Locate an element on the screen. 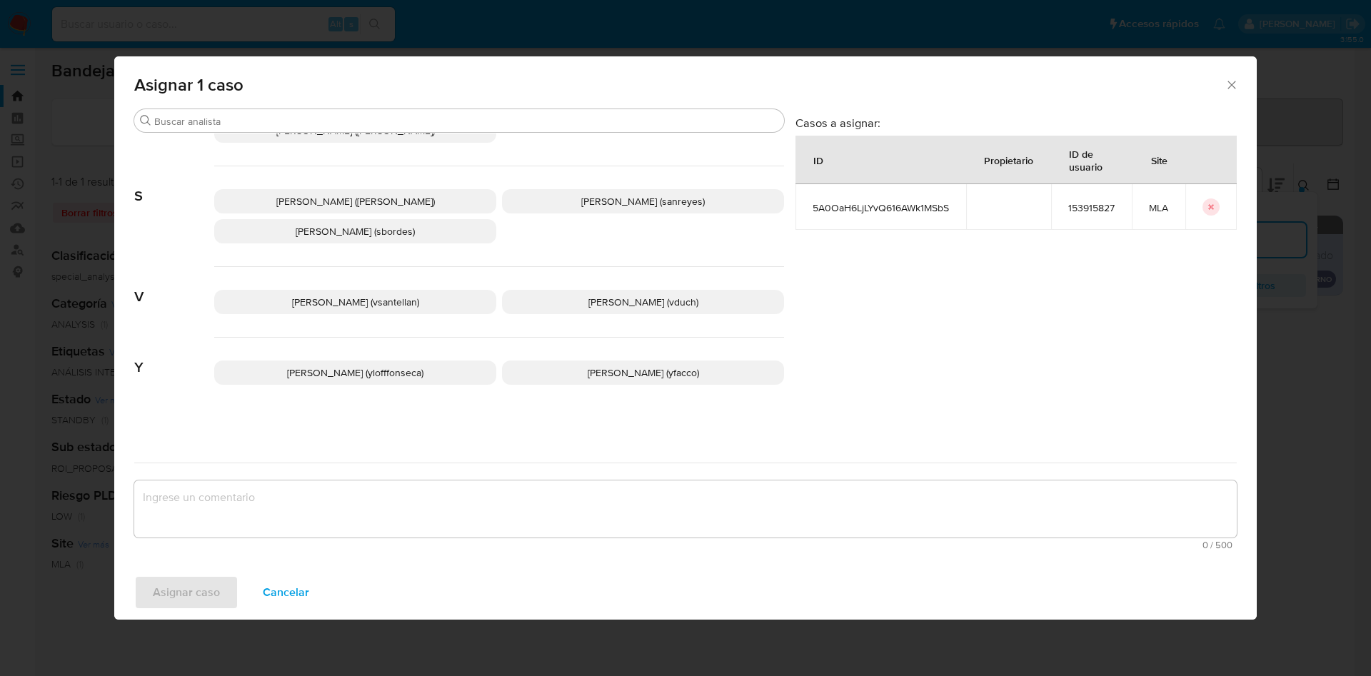  span: S is located at coordinates (174, 186).